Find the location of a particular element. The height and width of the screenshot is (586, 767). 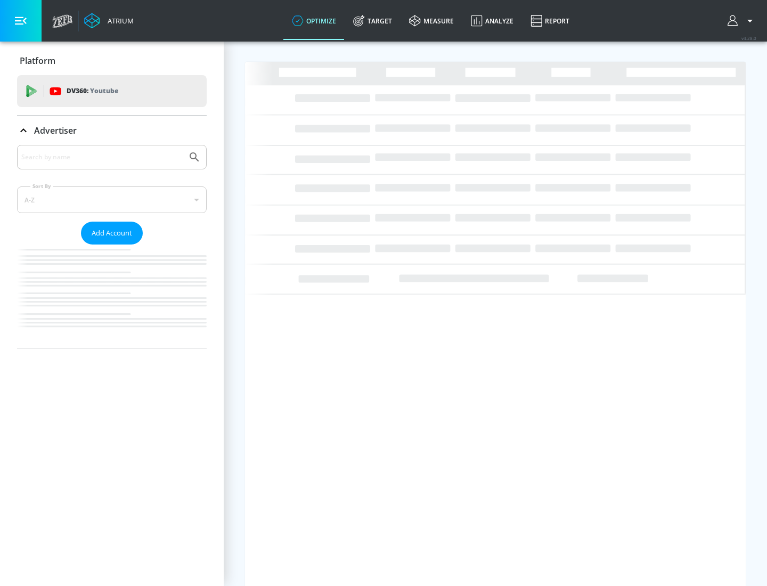

a: Report is located at coordinates (550, 21).